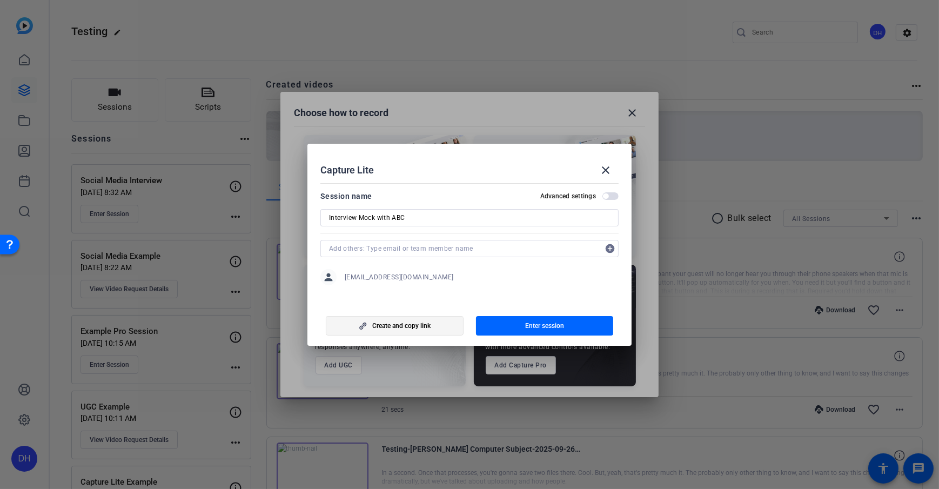 The image size is (939, 489). I want to click on mat-icon: add_circle, so click(610, 249).